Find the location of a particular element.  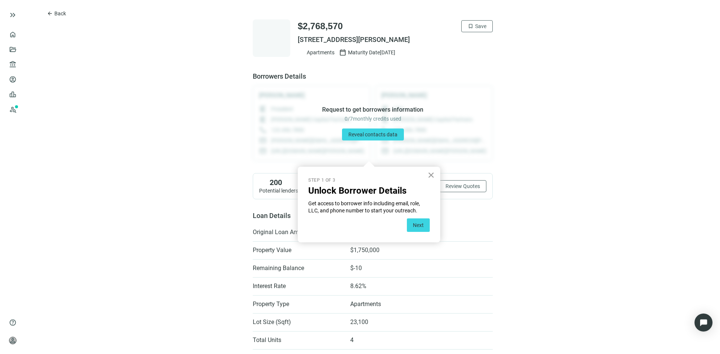

p: Step 1 of 3 is located at coordinates (369, 180).